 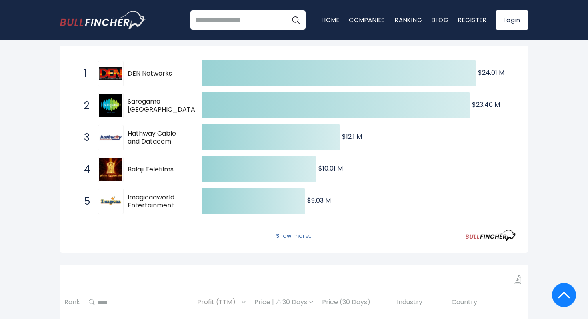 I want to click on div: Price | 30 Days, so click(x=283, y=302).